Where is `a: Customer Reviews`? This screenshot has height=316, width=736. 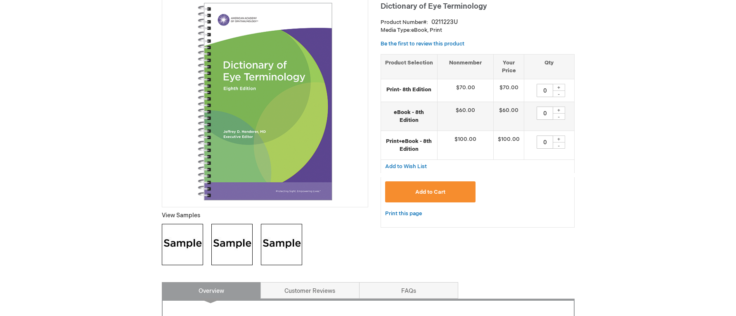 a: Customer Reviews is located at coordinates (310, 290).